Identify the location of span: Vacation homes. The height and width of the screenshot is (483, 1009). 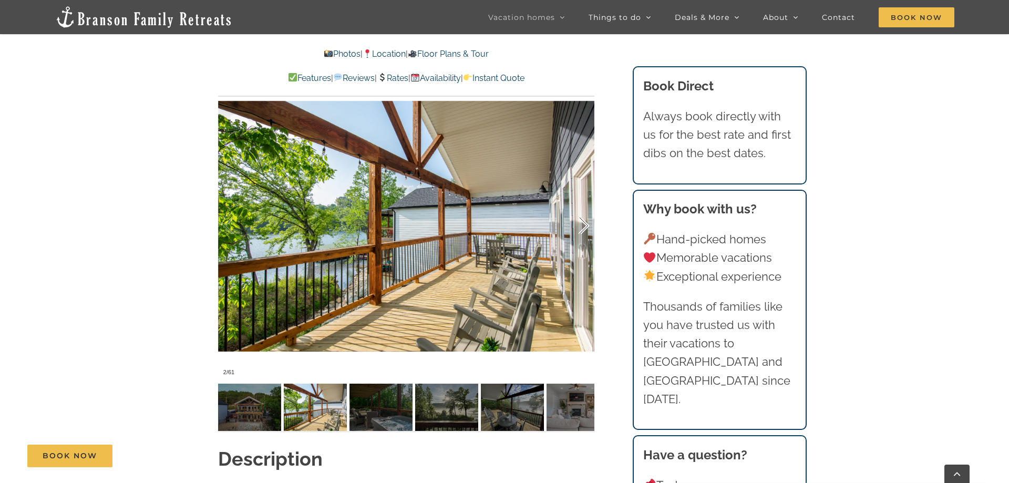
(521, 17).